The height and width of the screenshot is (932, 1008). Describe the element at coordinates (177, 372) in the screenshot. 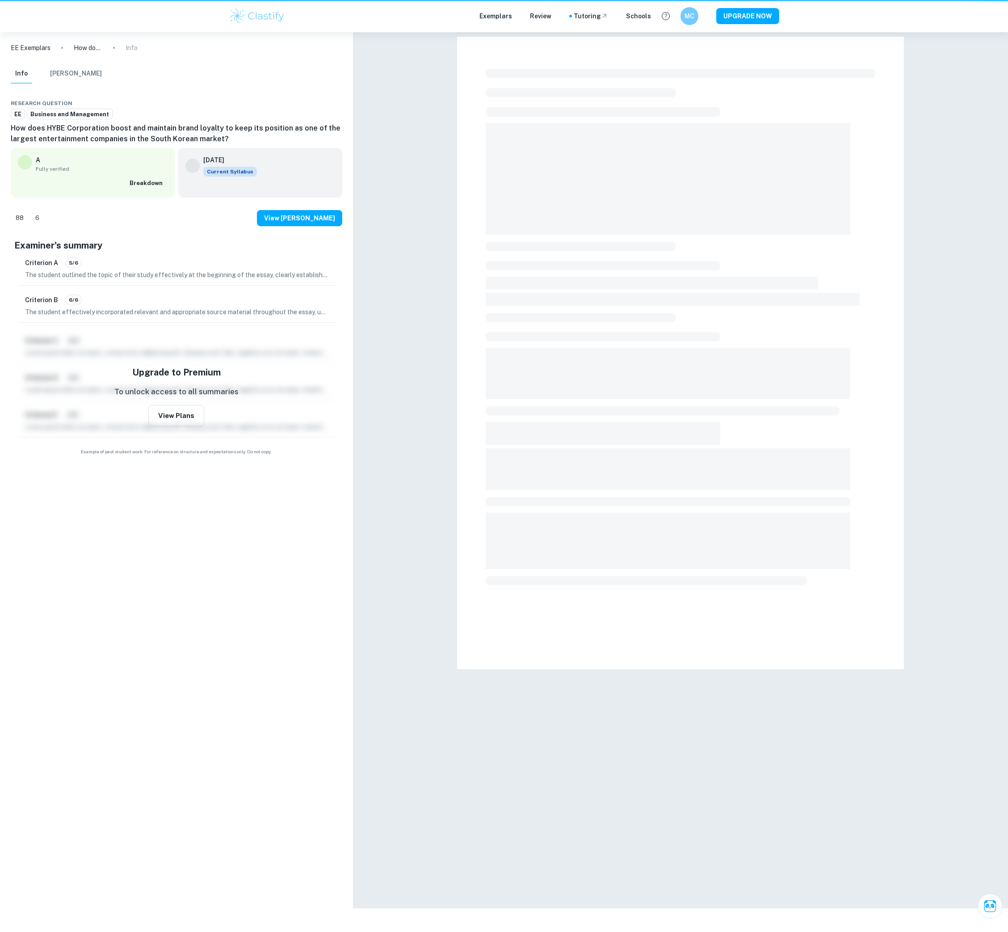

I see `h5: Upgrade to Premium` at that location.